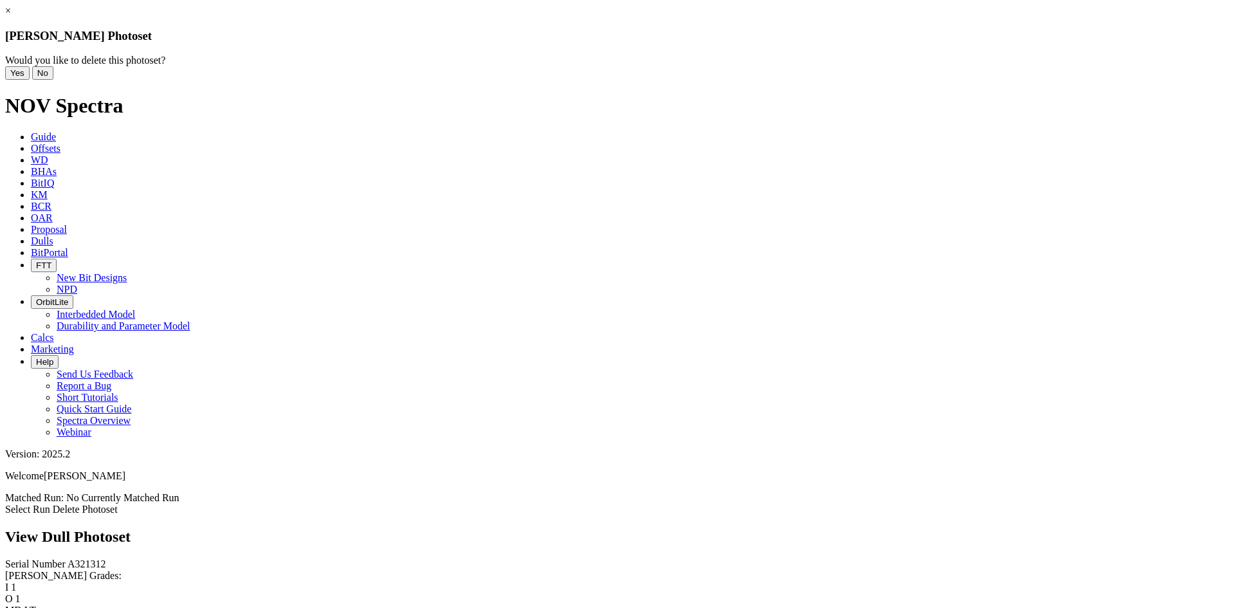 Image resolution: width=1235 pixels, height=608 pixels. Describe the element at coordinates (617, 105) in the screenshot. I see `h1: NOV Spectra` at that location.